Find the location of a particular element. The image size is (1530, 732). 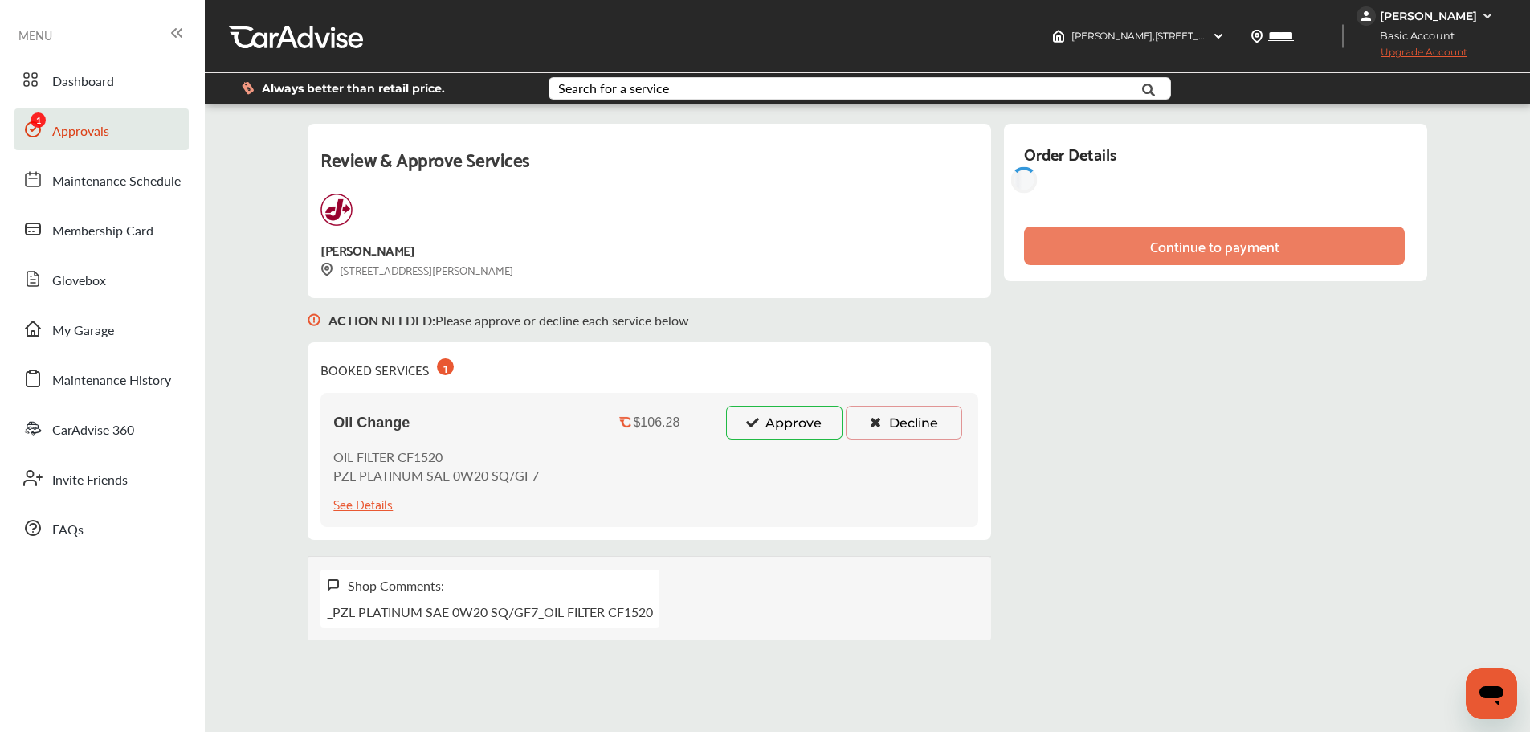

div: Shop Comments: is located at coordinates (396, 585).